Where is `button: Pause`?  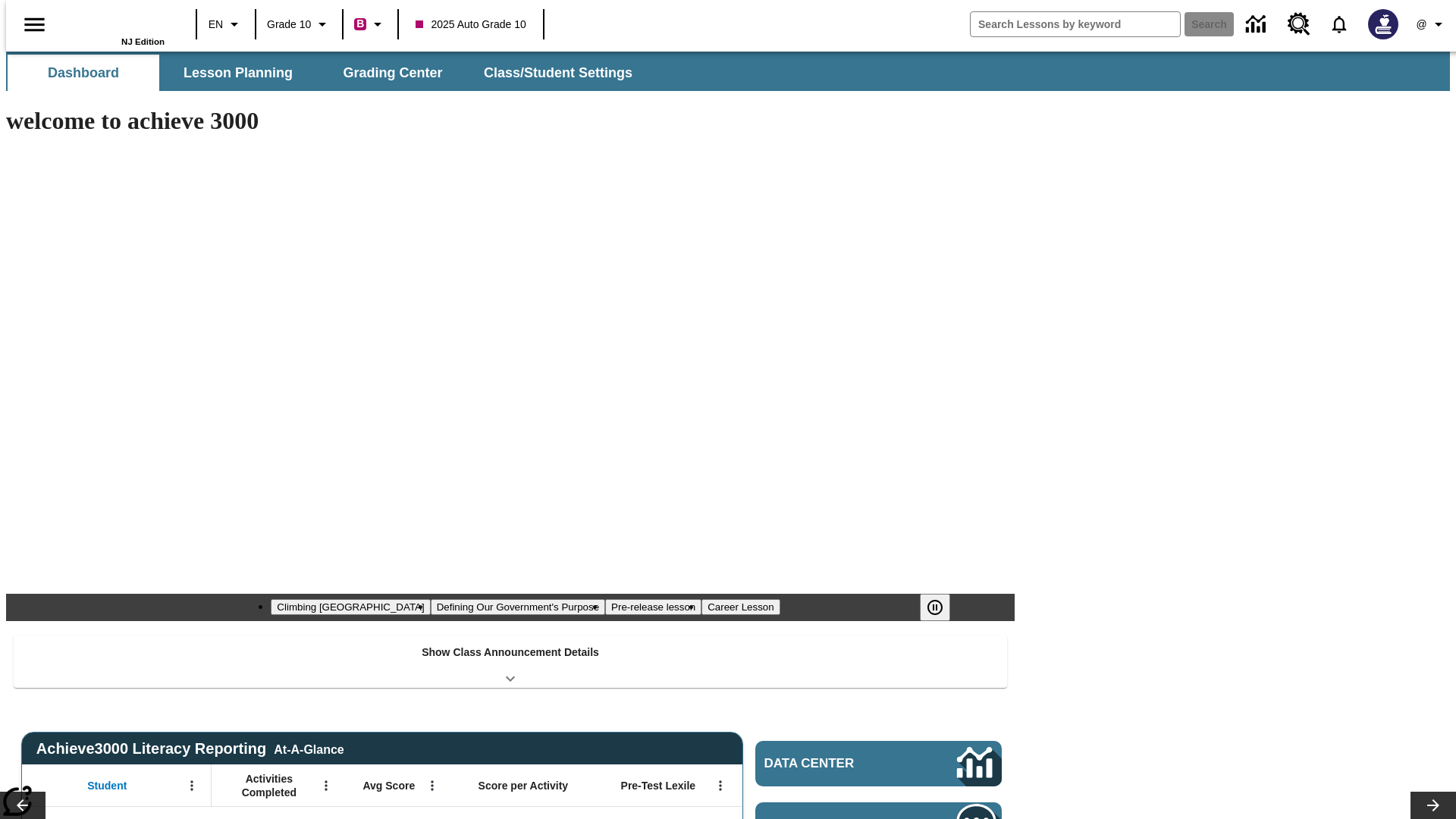
button: Pause is located at coordinates (935, 607).